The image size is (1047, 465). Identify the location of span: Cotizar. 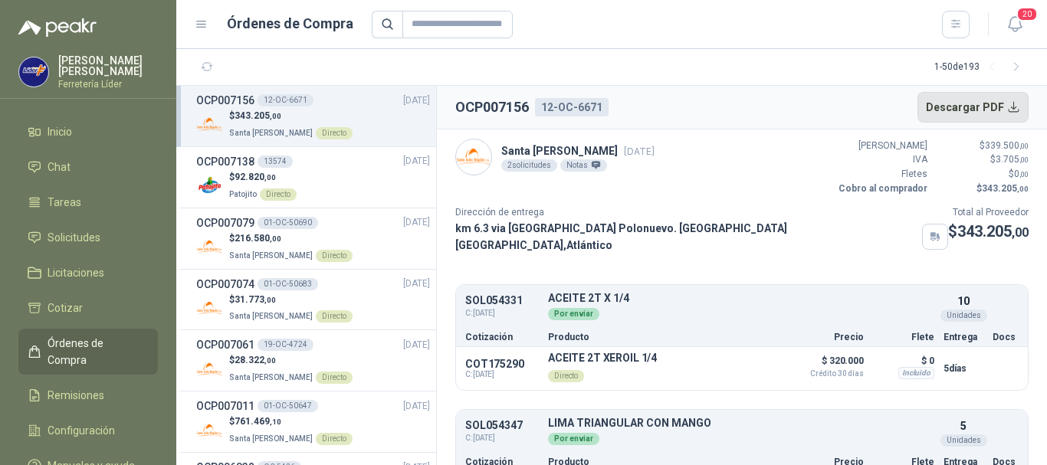
(65, 308).